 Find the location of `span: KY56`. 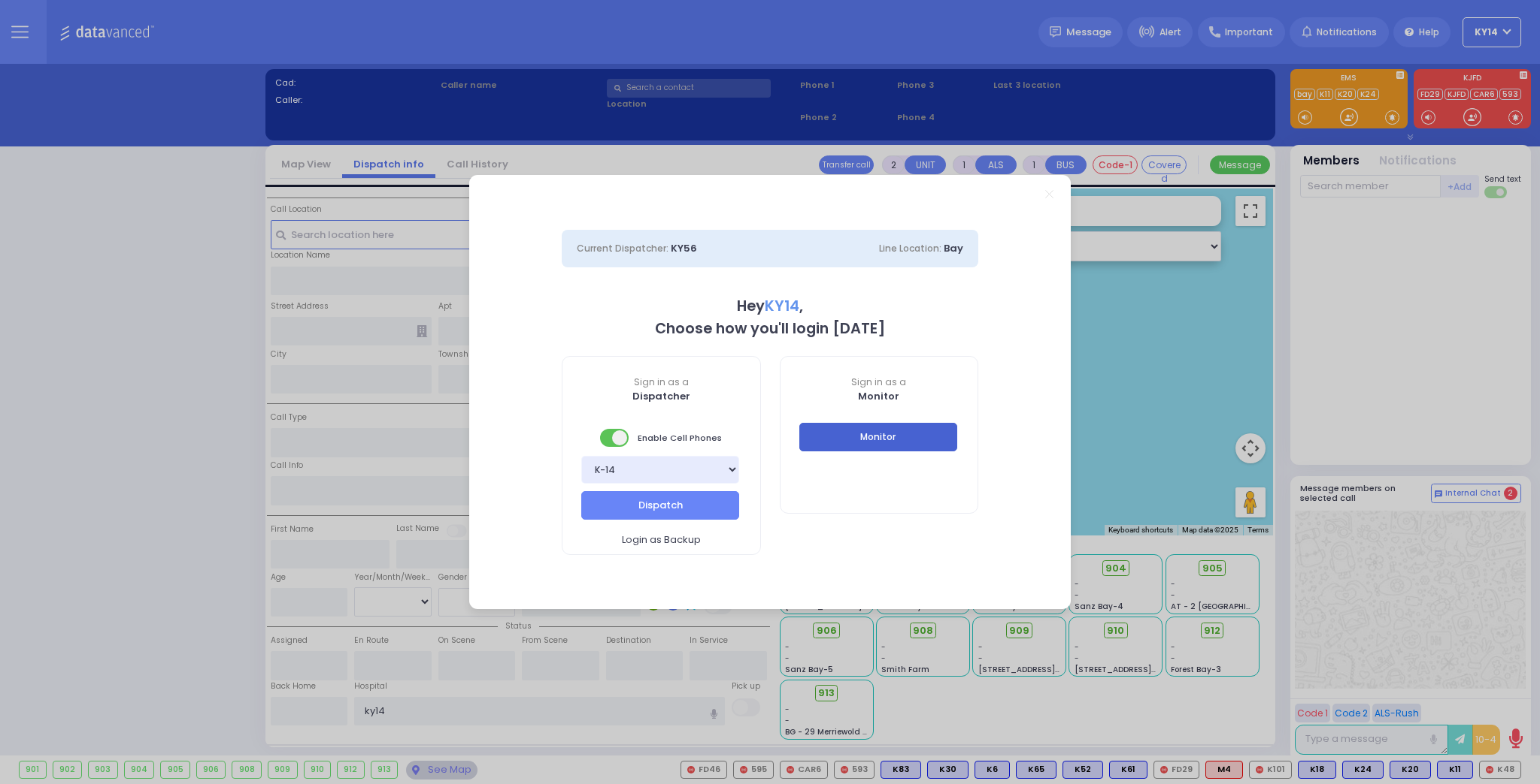

span: KY56 is located at coordinates (684, 248).